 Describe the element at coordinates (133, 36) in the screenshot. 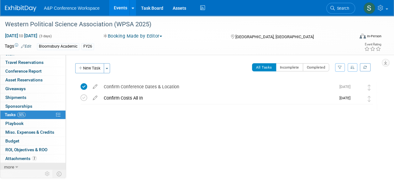

I see `button: Booking Made by Editor` at that location.